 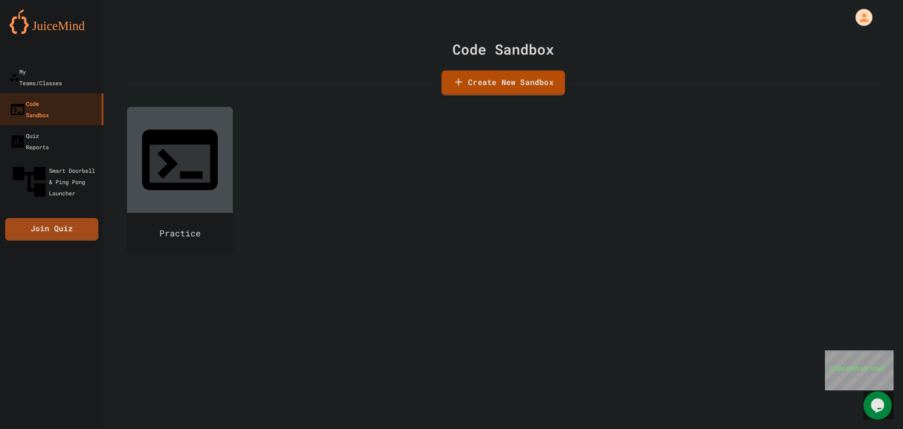 I want to click on div: My Account, so click(x=860, y=17).